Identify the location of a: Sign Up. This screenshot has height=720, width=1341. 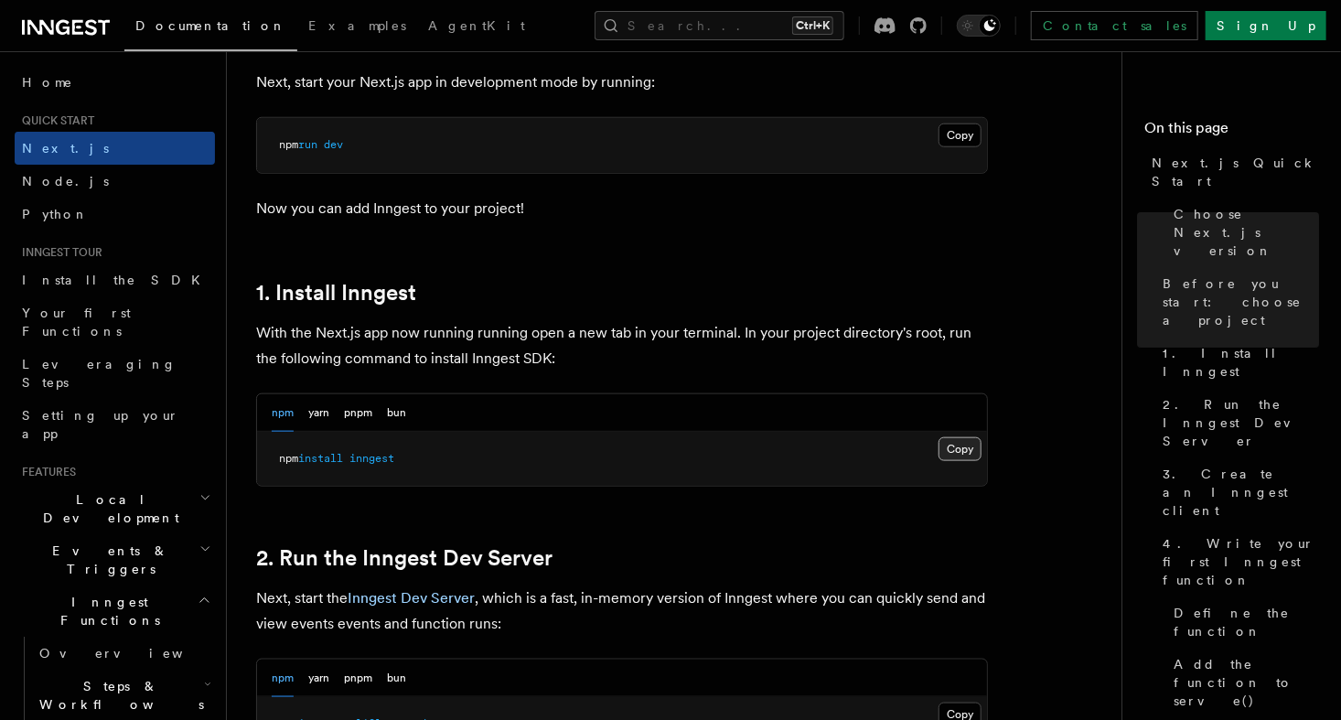
(1266, 26).